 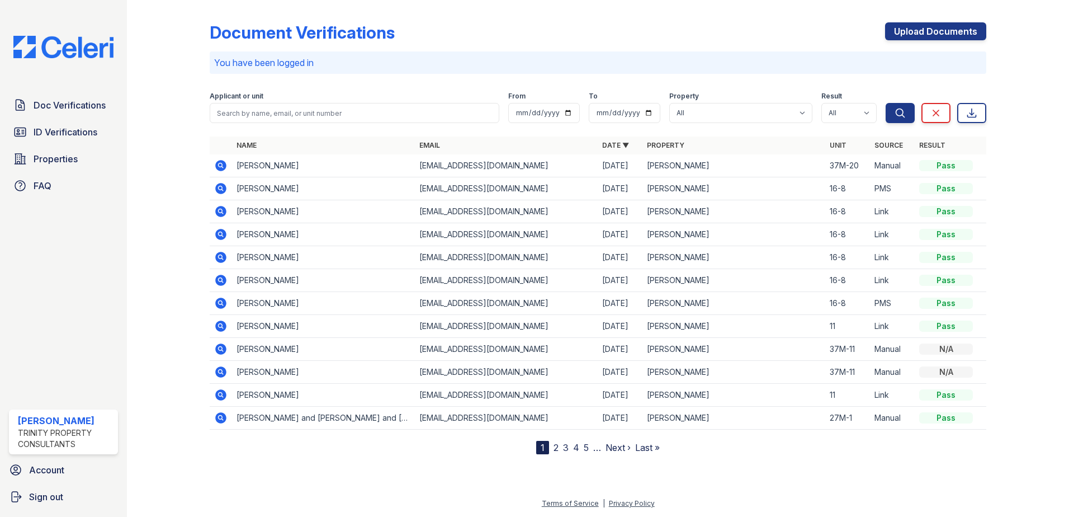 I want to click on div: Document Verifications, so click(x=302, y=32).